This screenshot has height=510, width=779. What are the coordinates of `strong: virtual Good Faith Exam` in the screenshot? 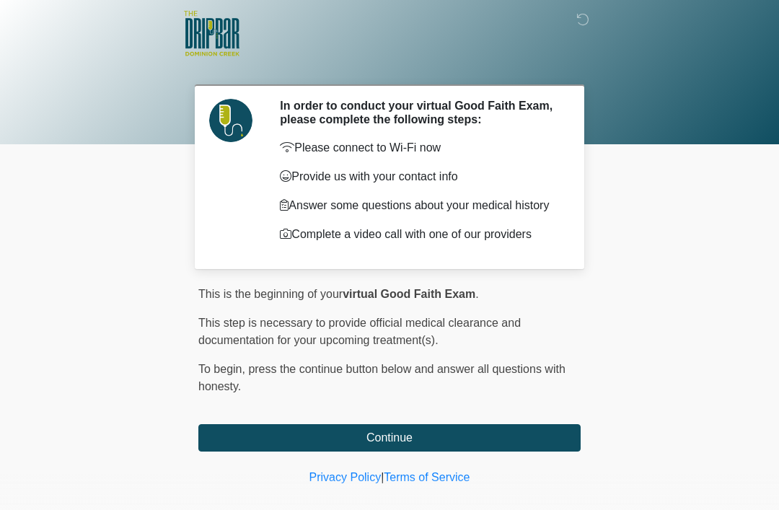 It's located at (409, 293).